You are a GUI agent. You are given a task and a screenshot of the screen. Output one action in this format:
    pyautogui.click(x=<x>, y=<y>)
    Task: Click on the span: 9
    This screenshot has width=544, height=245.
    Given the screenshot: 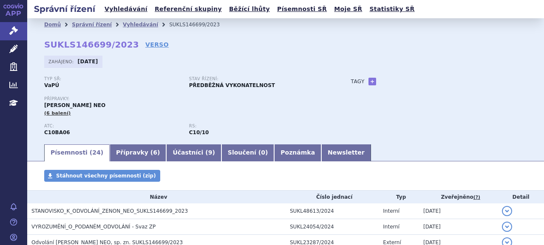 What is the action you would take?
    pyautogui.click(x=210, y=153)
    